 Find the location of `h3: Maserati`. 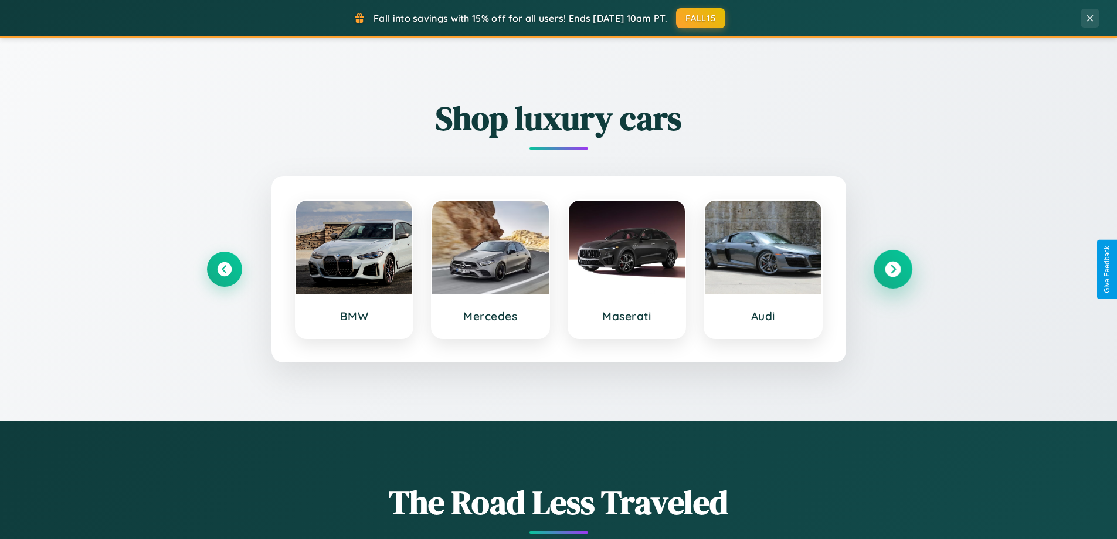

h3: Maserati is located at coordinates (627, 316).